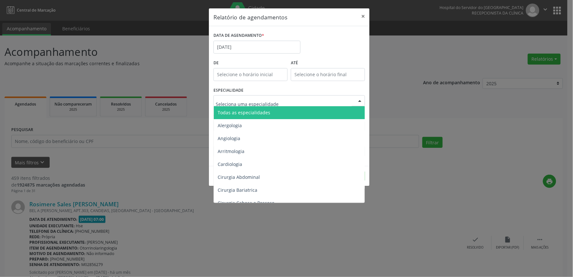  I want to click on span: Angiologia, so click(229, 138).